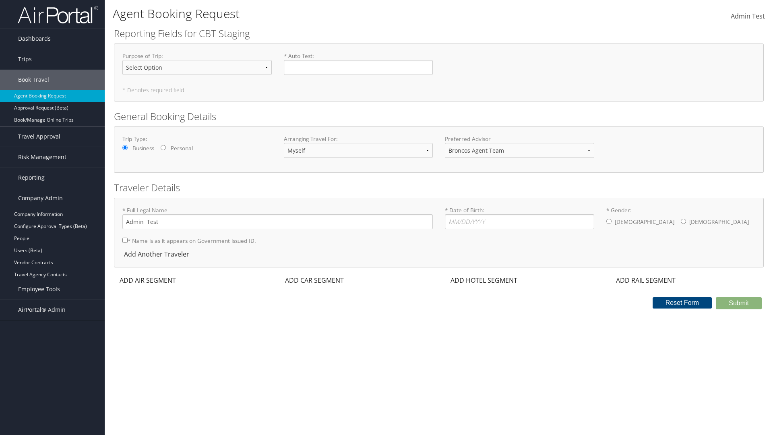 Image resolution: width=773 pixels, height=435 pixels. I want to click on span: Dashboards, so click(34, 39).